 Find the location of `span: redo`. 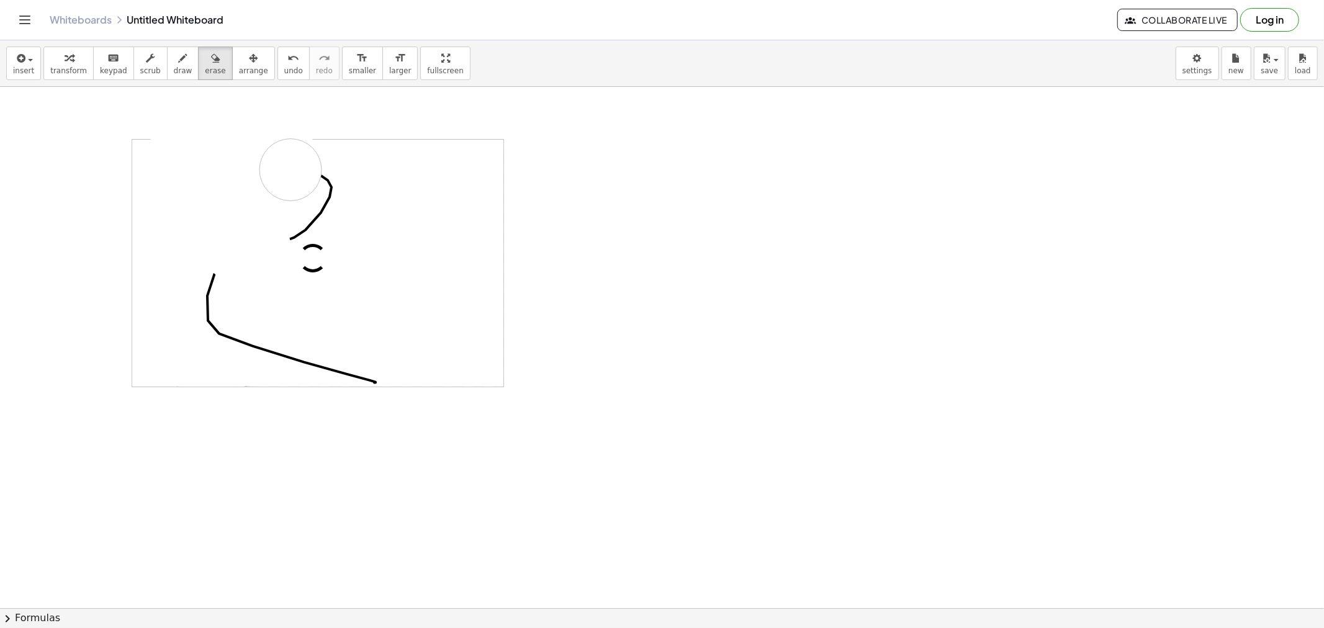

span: redo is located at coordinates (324, 71).